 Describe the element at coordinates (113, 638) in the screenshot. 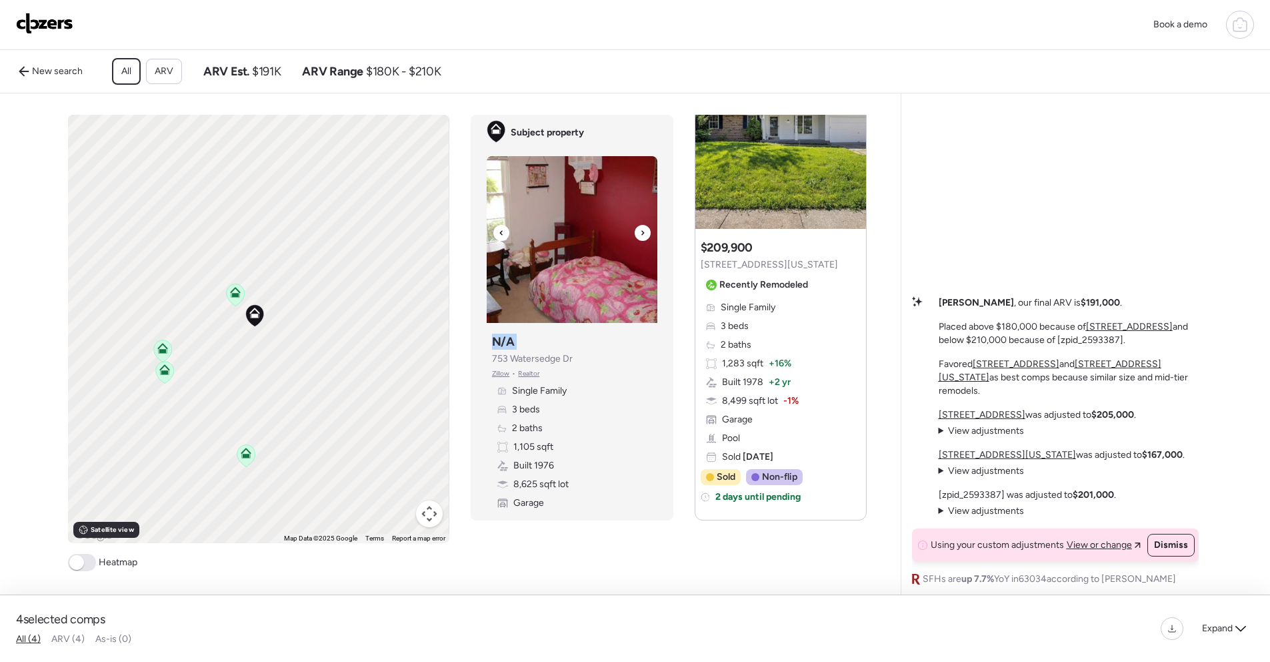

I see `span: As-is (0)` at that location.